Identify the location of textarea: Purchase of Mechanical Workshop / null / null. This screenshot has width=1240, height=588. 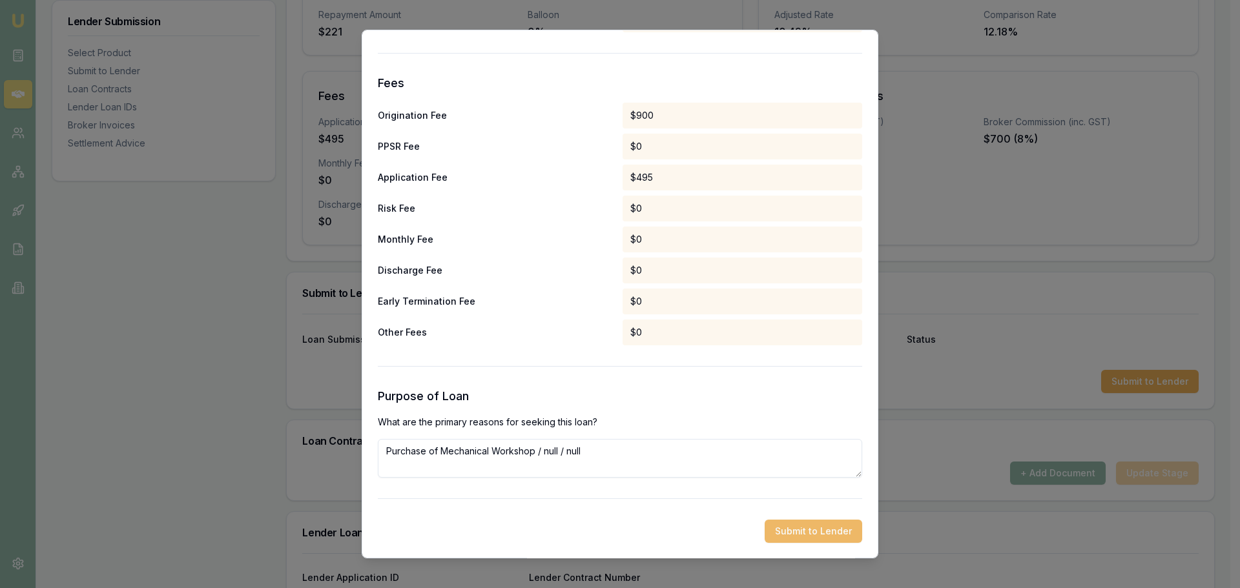
(620, 459).